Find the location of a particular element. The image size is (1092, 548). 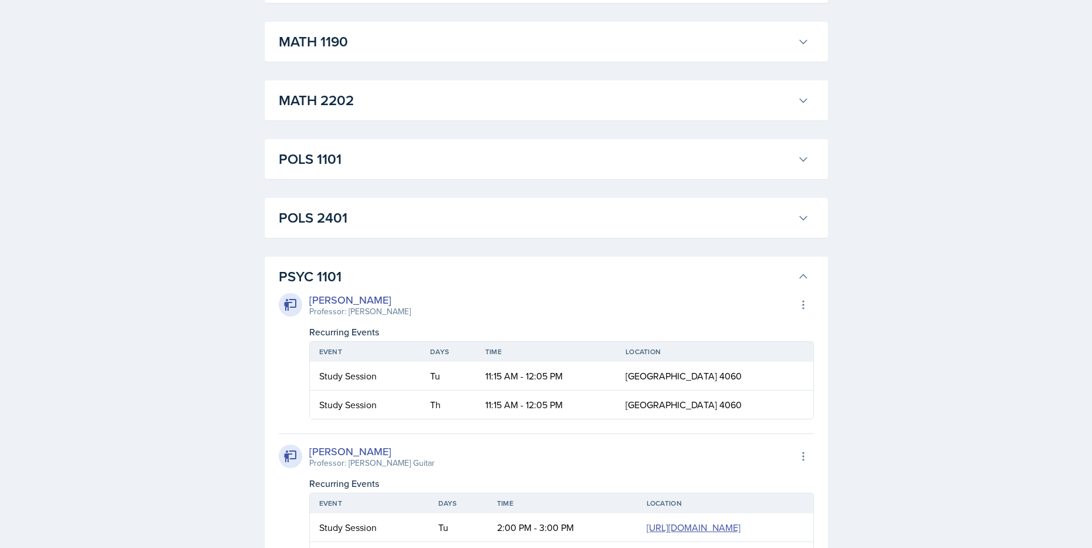

button: PSYC 1101 is located at coordinates (544, 276).